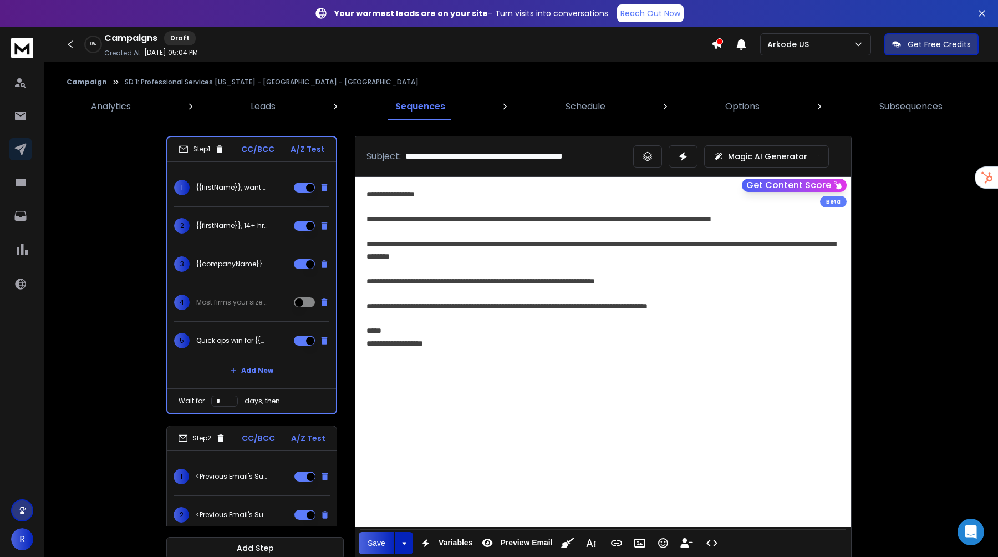 This screenshot has width=998, height=557. I want to click on p: Options, so click(743, 106).